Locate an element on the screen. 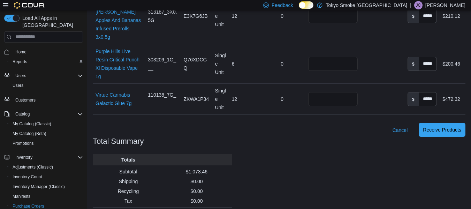 The width and height of the screenshot is (471, 209). input: Dark Mode is located at coordinates (306, 5).